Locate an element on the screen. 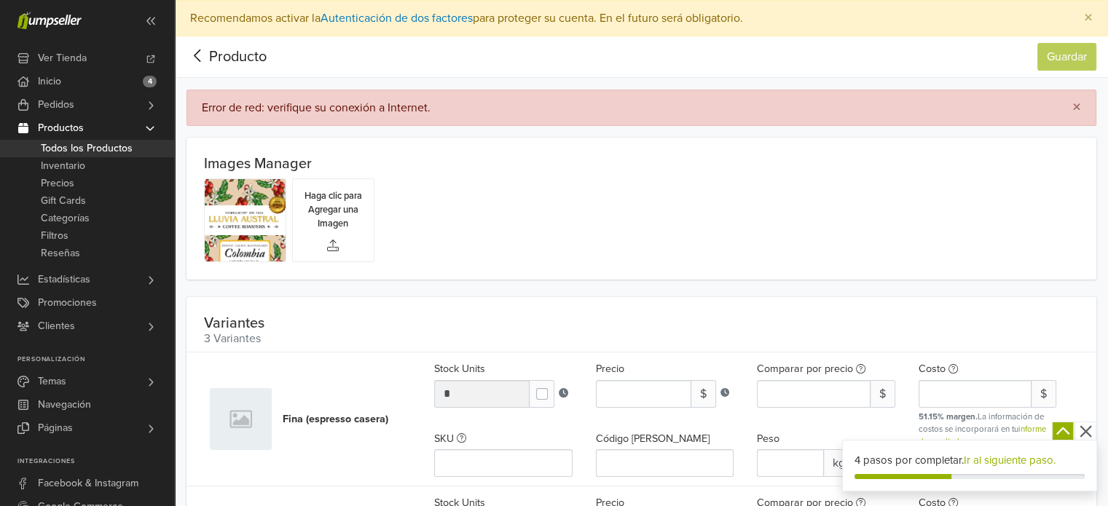 The height and width of the screenshot is (506, 1108). div: Fina (espresso casera) is located at coordinates (350, 420).